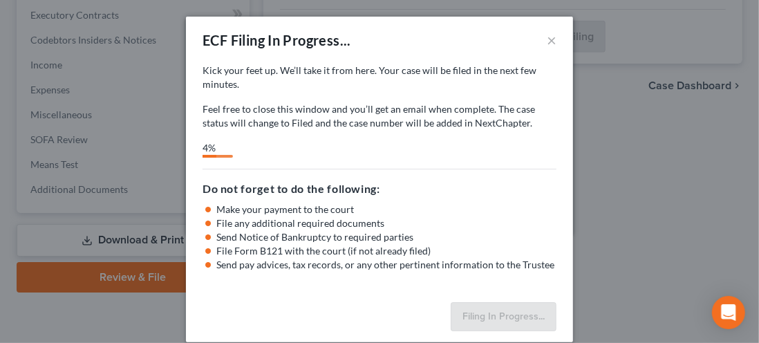  I want to click on h5: Do not forget to do the following:, so click(379, 189).